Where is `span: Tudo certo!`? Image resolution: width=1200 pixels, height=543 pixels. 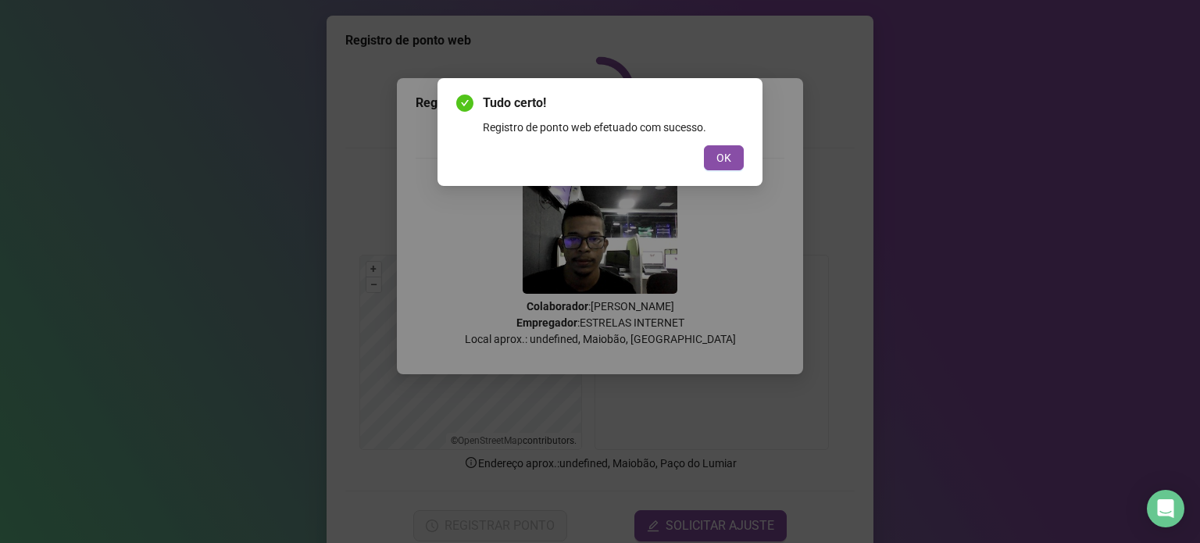
span: Tudo certo! is located at coordinates (613, 103).